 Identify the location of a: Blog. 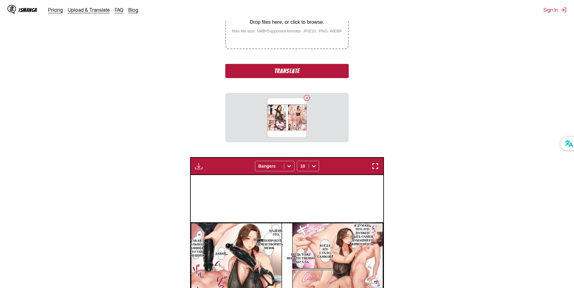
(133, 10).